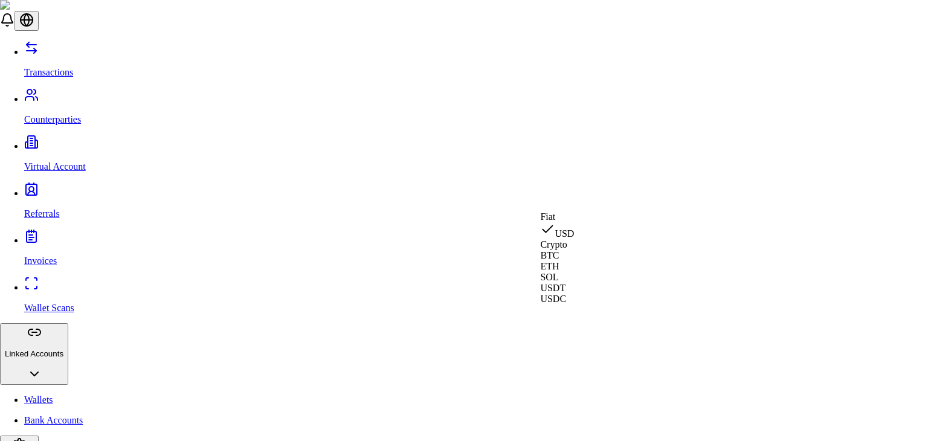 The image size is (928, 441). I want to click on div: Fiat, so click(557, 217).